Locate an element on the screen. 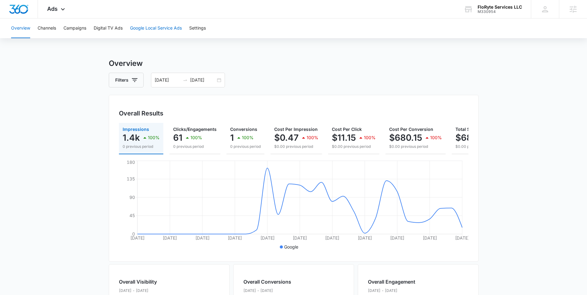 This screenshot has height=295, width=587. button: Campaigns is located at coordinates (75, 28).